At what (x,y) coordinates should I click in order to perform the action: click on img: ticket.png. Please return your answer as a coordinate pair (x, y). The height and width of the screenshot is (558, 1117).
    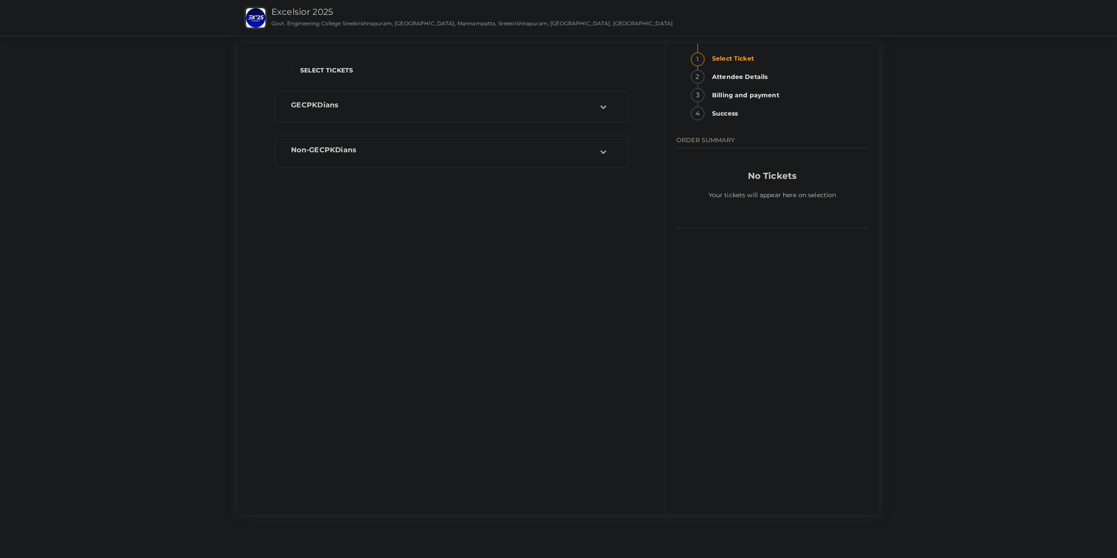
    Looking at the image, I should click on (288, 71).